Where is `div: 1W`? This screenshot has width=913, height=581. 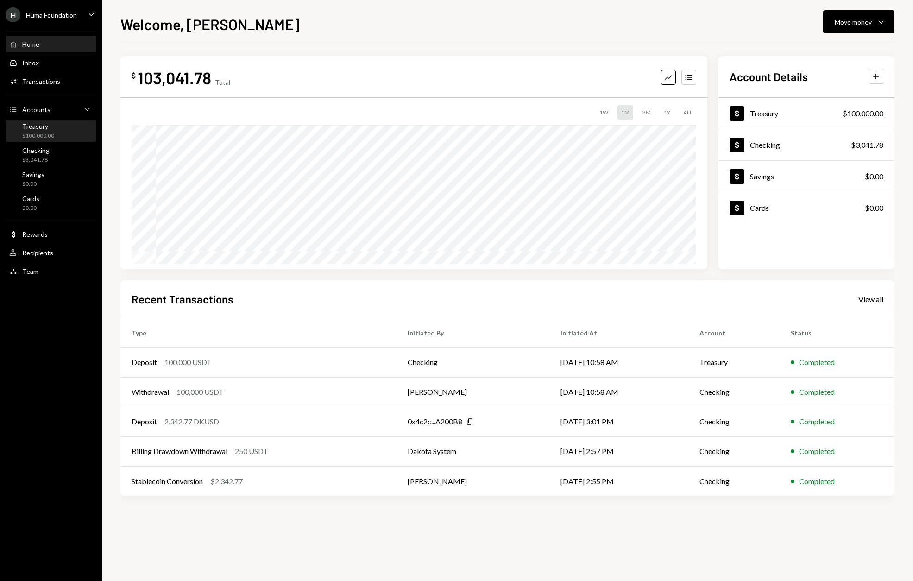
div: 1W is located at coordinates (604, 112).